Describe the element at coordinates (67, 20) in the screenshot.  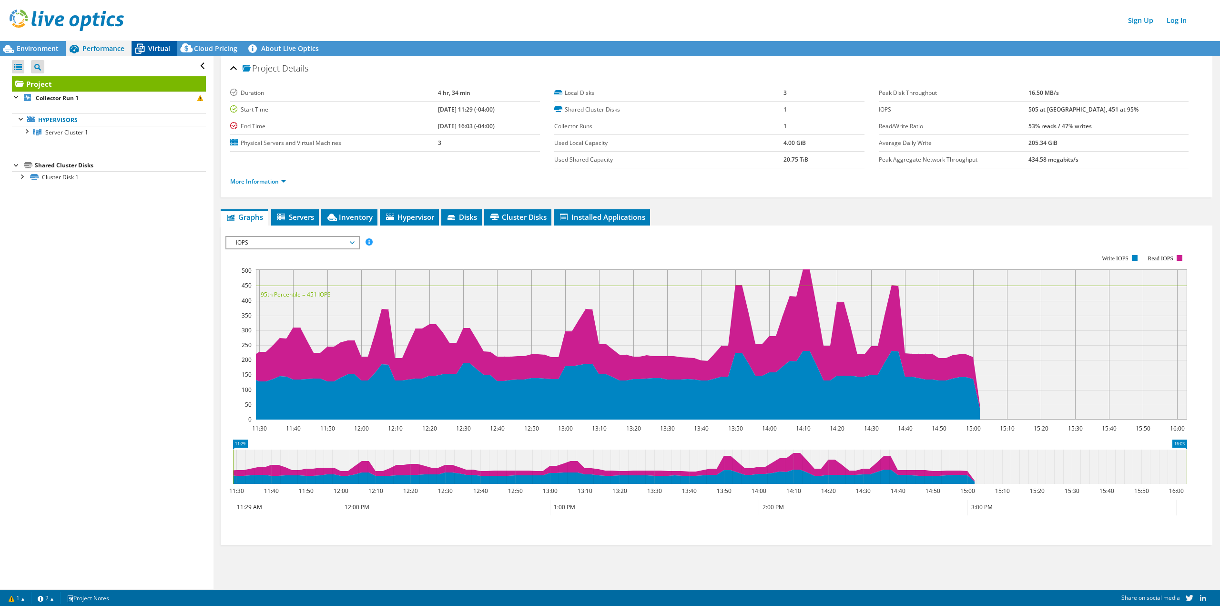
I see `img: live_optics_svg.svg` at that location.